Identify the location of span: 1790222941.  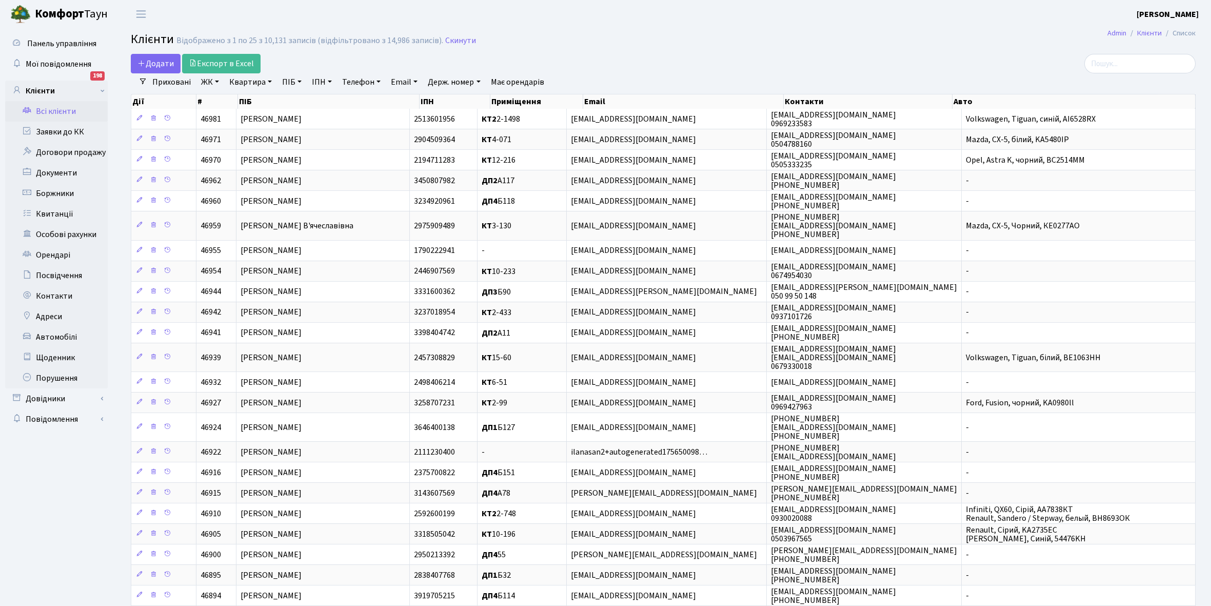
(435, 251).